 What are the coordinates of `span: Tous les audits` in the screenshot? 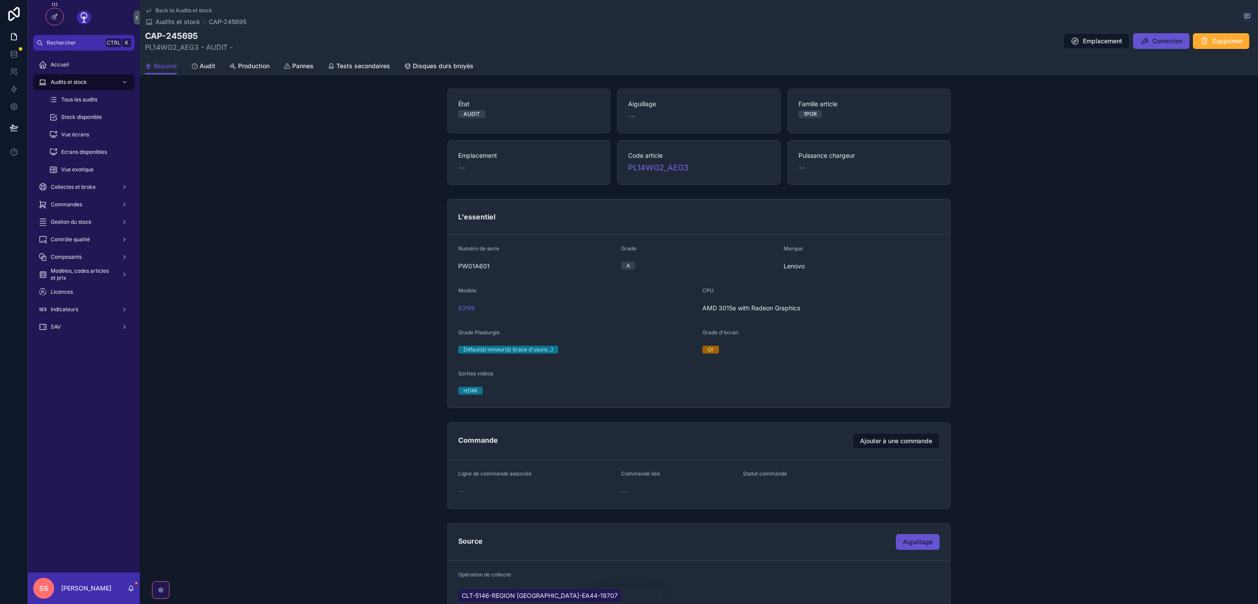 It's located at (79, 100).